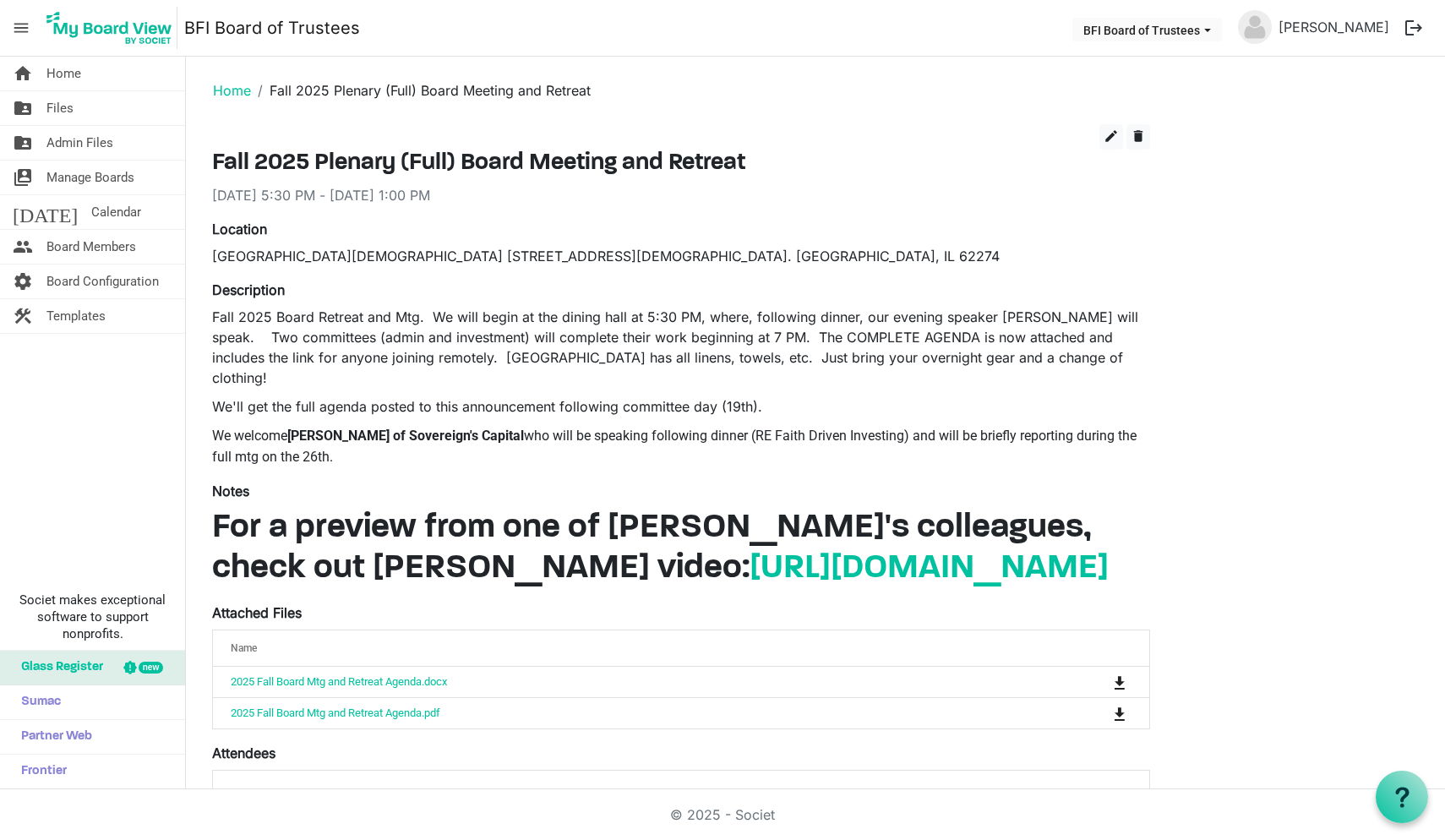 This screenshot has height=840, width=1445. Describe the element at coordinates (23, 178) in the screenshot. I see `span: switch_account` at that location.